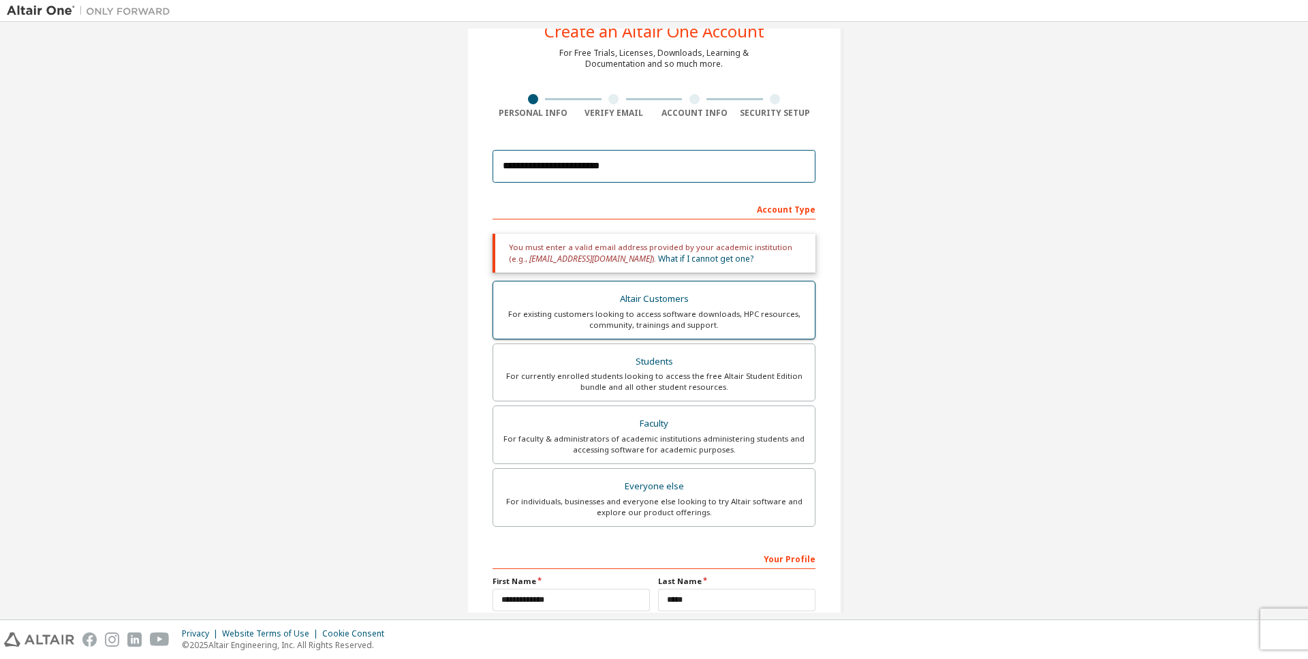  What do you see at coordinates (202, 634) in the screenshot?
I see `div: Privacy` at bounding box center [202, 634].